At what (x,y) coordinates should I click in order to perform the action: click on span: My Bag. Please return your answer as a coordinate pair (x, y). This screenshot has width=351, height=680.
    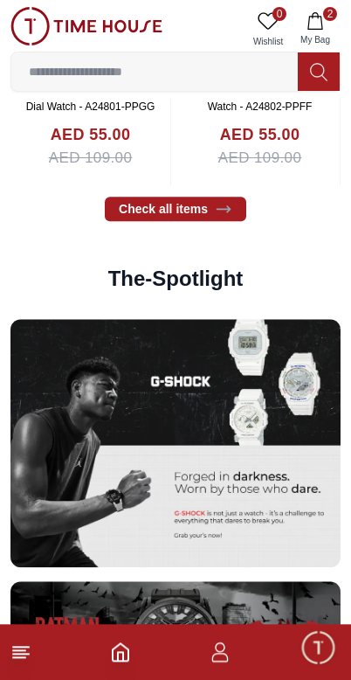
    Looking at the image, I should click on (316, 39).